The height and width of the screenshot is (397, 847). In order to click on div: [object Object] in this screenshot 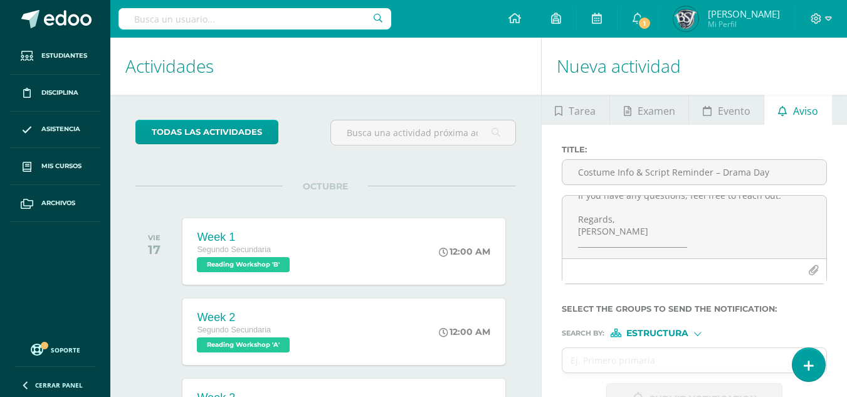, I will do `click(658, 333)`.